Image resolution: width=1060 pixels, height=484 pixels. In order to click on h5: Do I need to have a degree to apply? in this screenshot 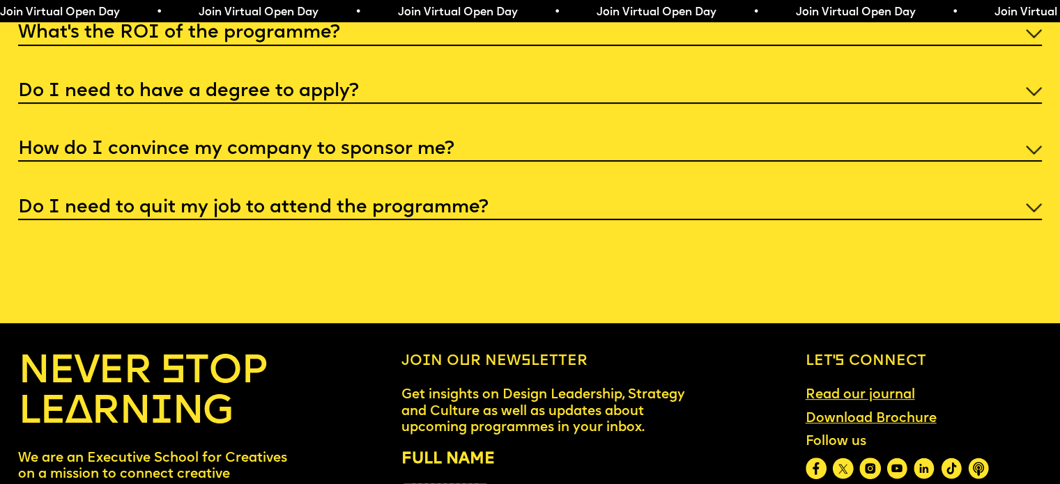, I will do `click(188, 92)`.